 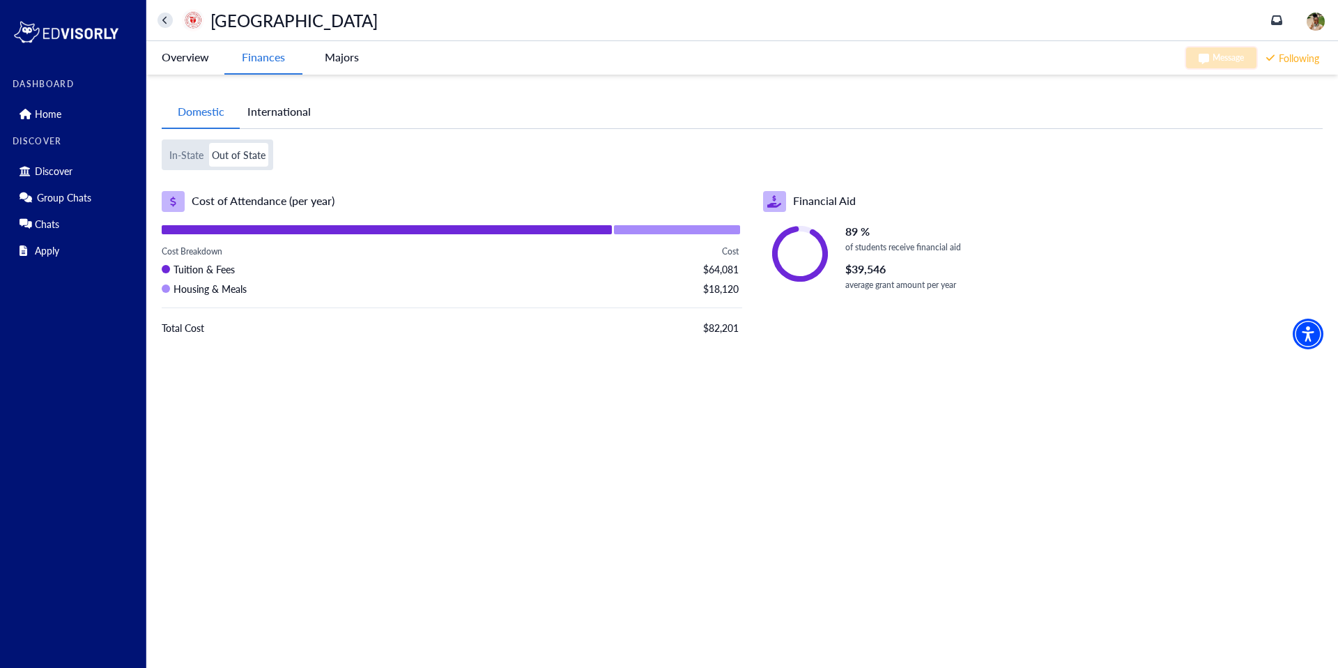 I want to click on div: Accessibility Menu, so click(x=1308, y=334).